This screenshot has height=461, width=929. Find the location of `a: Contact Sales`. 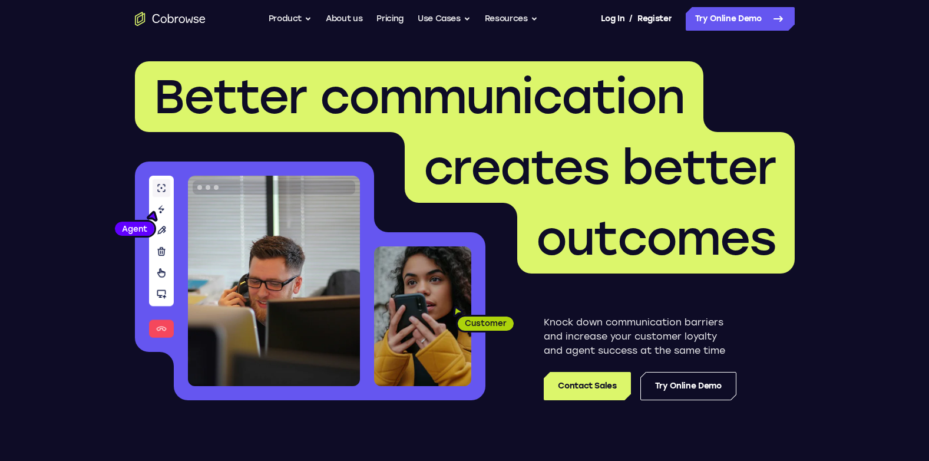

a: Contact Sales is located at coordinates (587, 386).